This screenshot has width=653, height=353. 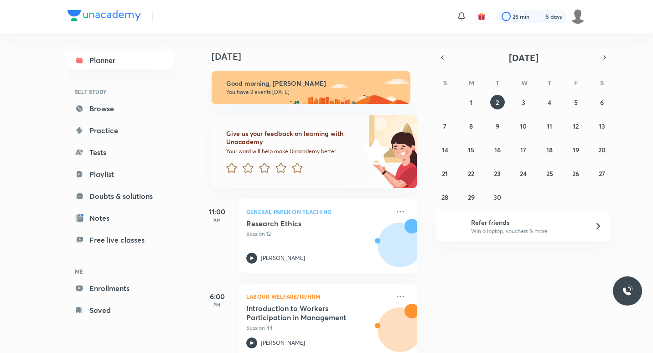 What do you see at coordinates (311, 88) in the screenshot?
I see `img: morning` at bounding box center [311, 88].